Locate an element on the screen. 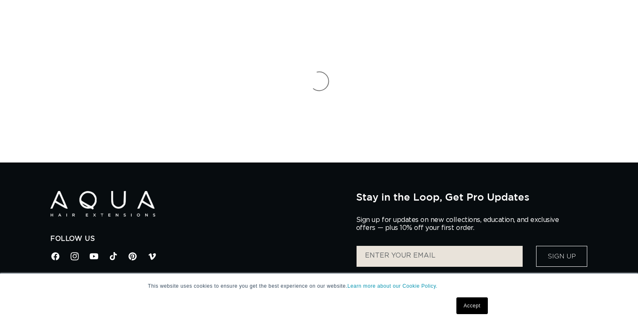 The width and height of the screenshot is (638, 325). a: Accept is located at coordinates (472, 306).